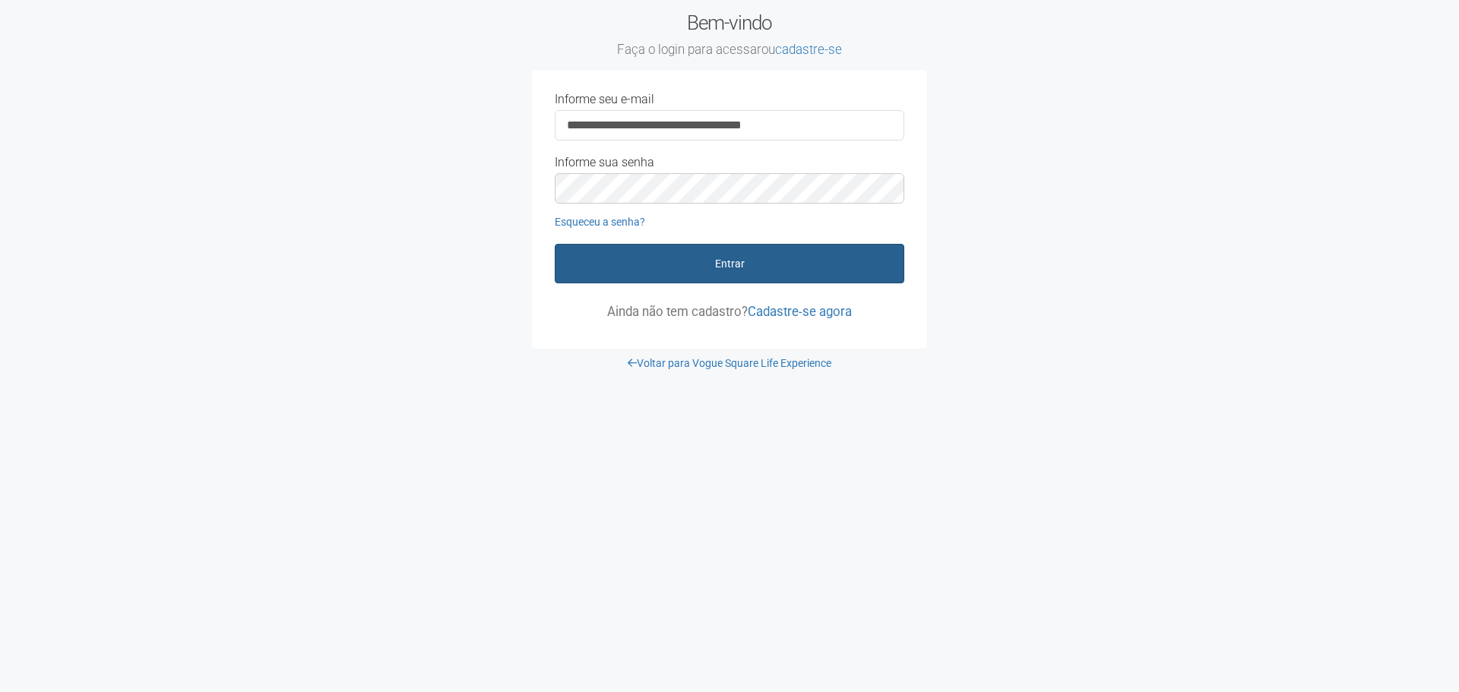  Describe the element at coordinates (729, 312) in the screenshot. I see `p: Ainda não tem cadastro?` at that location.